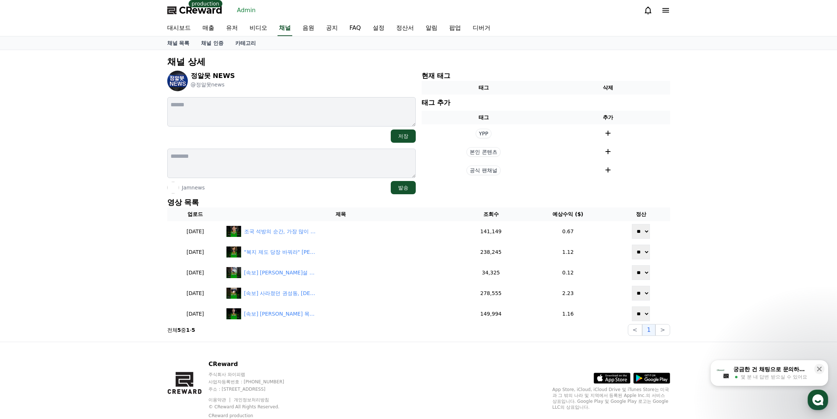 The height and width of the screenshot is (419, 837). What do you see at coordinates (273, 406) in the screenshot?
I see `p: © CReward All Rights Reserved.` at bounding box center [273, 406].